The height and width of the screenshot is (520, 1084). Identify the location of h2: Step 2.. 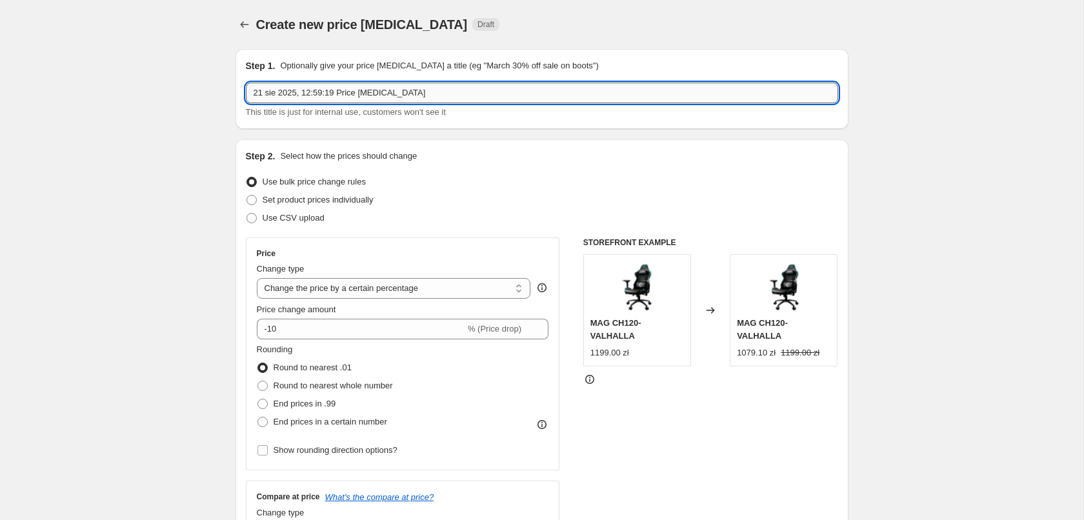
(261, 156).